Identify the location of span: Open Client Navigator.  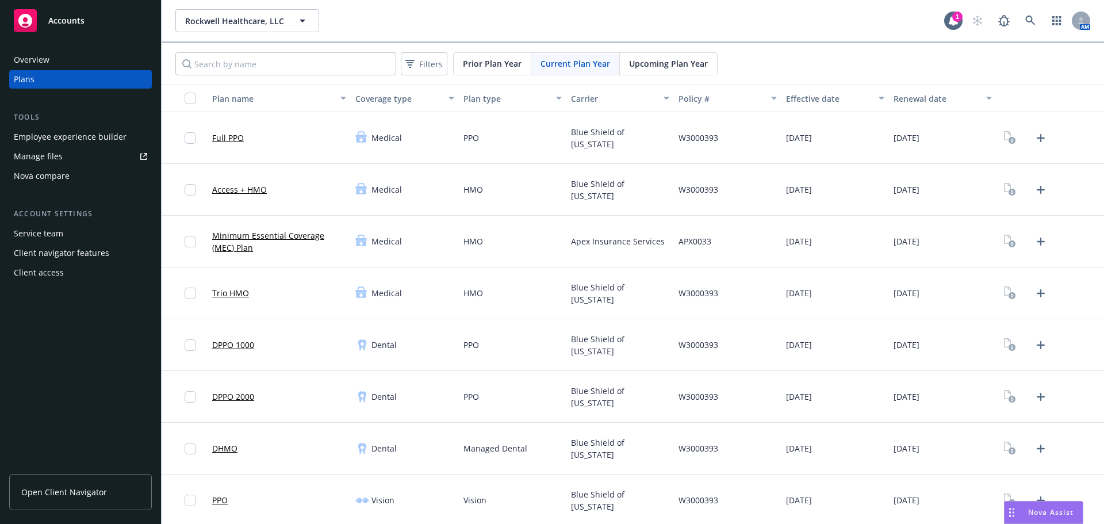
(64, 492).